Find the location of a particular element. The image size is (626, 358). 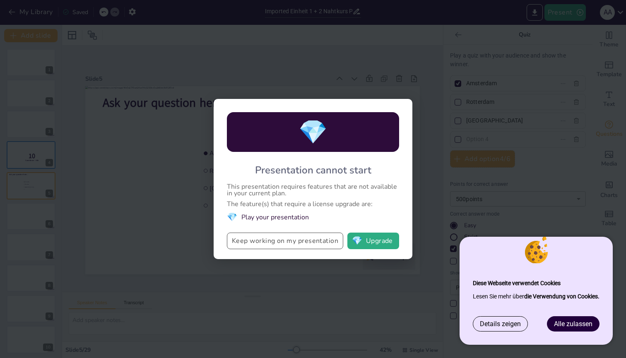

a: Alle zulassen is located at coordinates (573, 324).